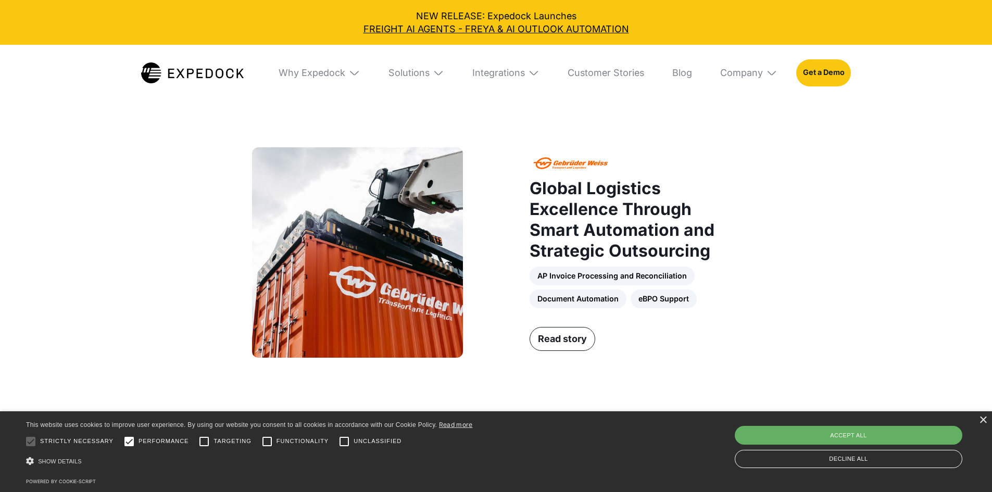 This screenshot has height=492, width=992. What do you see at coordinates (60, 462) in the screenshot?
I see `span: Show details` at bounding box center [60, 462].